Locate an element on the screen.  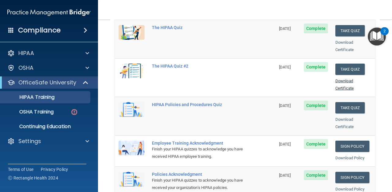
p: OSHA Training is located at coordinates (29, 112).